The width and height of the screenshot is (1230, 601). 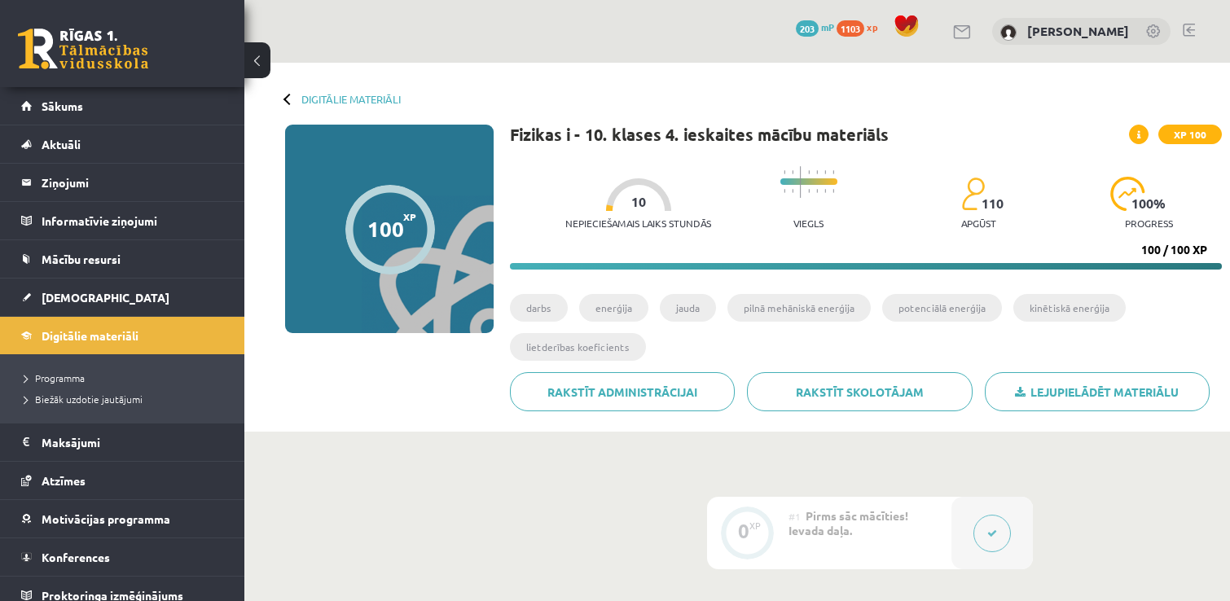 What do you see at coordinates (538, 308) in the screenshot?
I see `li: darbs` at bounding box center [538, 308].